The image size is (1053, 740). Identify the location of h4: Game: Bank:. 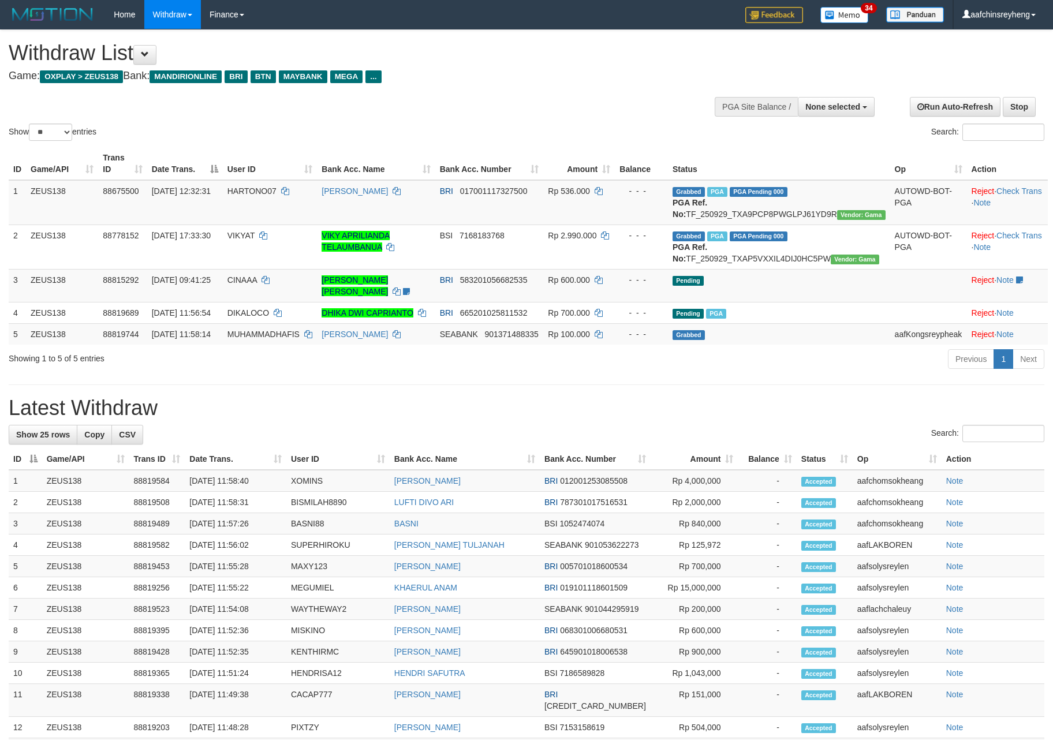
(349, 76).